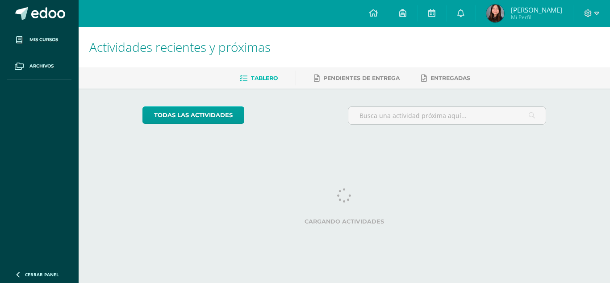 This screenshot has height=283, width=610. I want to click on a: Tablero, so click(258, 78).